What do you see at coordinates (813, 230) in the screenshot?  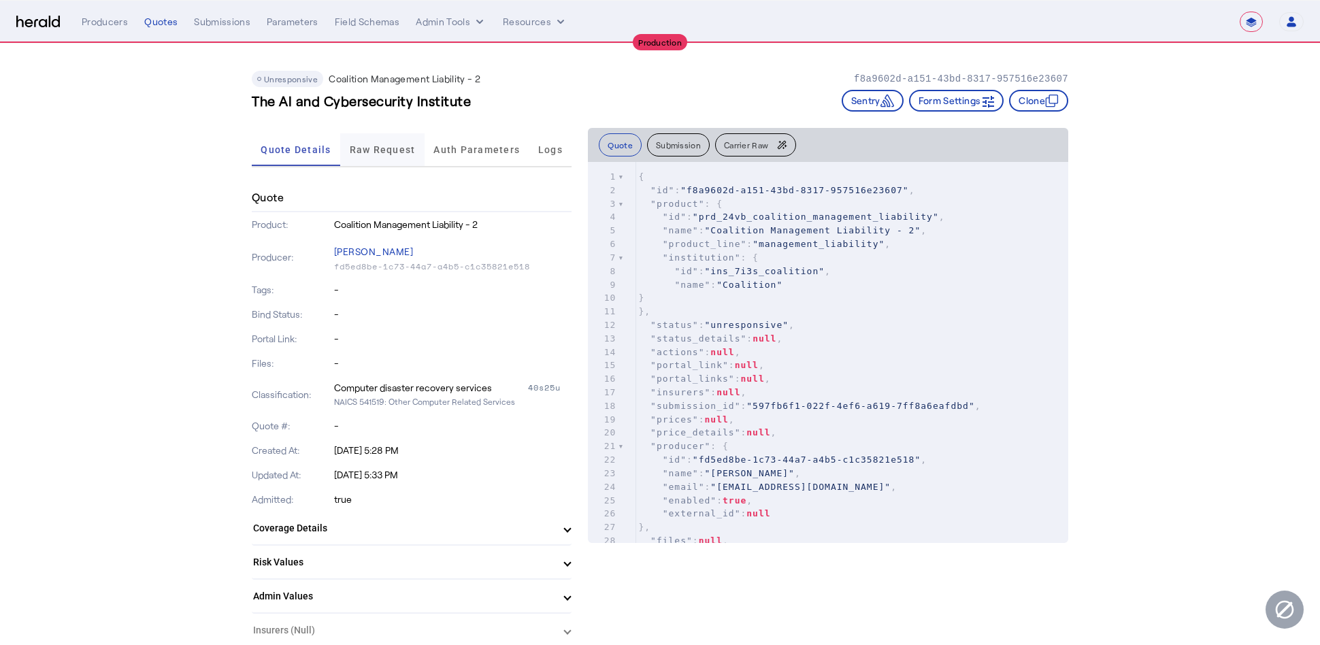 I see `span: "Coalition Management Liability - 2"` at bounding box center [813, 230].